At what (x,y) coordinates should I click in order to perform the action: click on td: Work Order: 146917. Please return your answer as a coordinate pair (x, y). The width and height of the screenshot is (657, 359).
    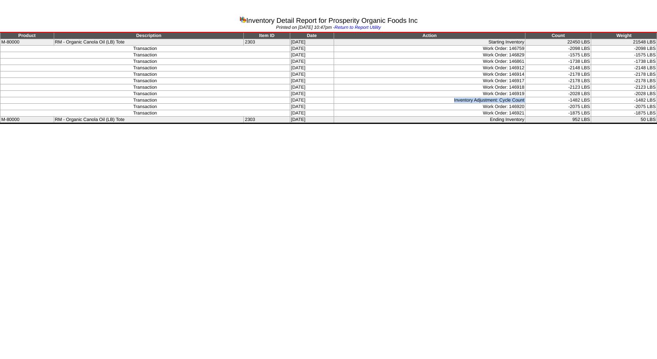
    Looking at the image, I should click on (429, 81).